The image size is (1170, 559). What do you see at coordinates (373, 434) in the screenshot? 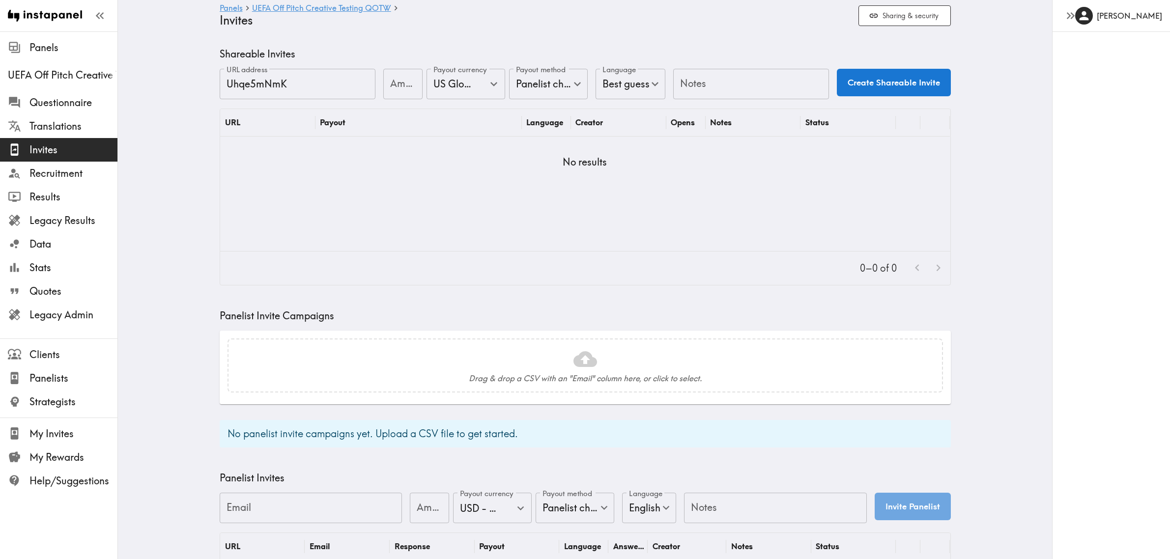
I see `div: No panelist invite campaigns yet. Upload a CSV file to get started.` at bounding box center [373, 434].